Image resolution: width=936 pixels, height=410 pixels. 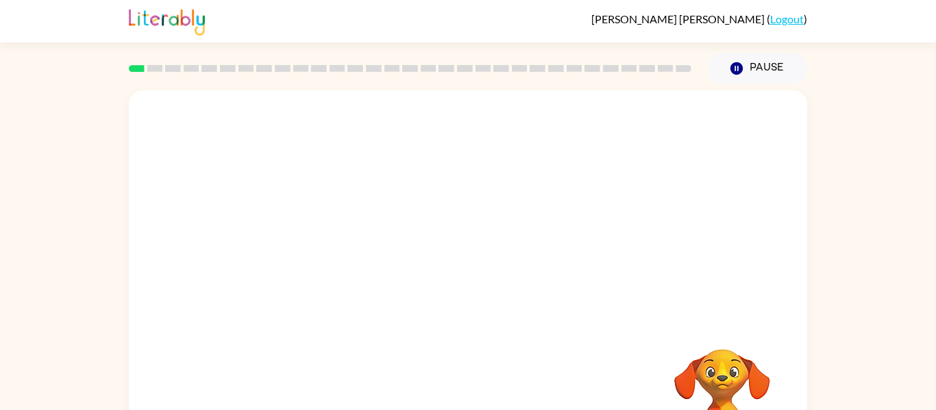 I want to click on img: Literably, so click(x=167, y=21).